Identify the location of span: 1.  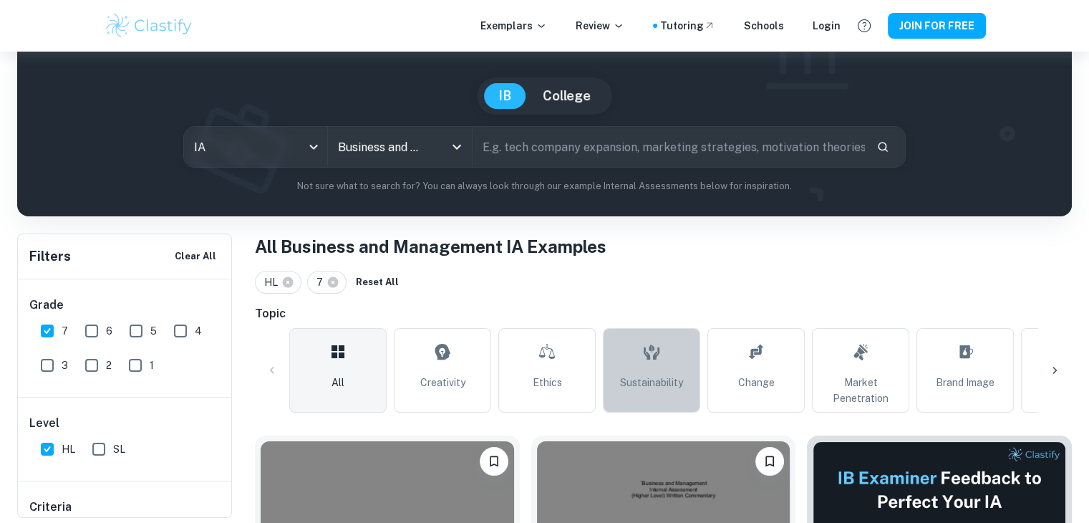
(152, 365).